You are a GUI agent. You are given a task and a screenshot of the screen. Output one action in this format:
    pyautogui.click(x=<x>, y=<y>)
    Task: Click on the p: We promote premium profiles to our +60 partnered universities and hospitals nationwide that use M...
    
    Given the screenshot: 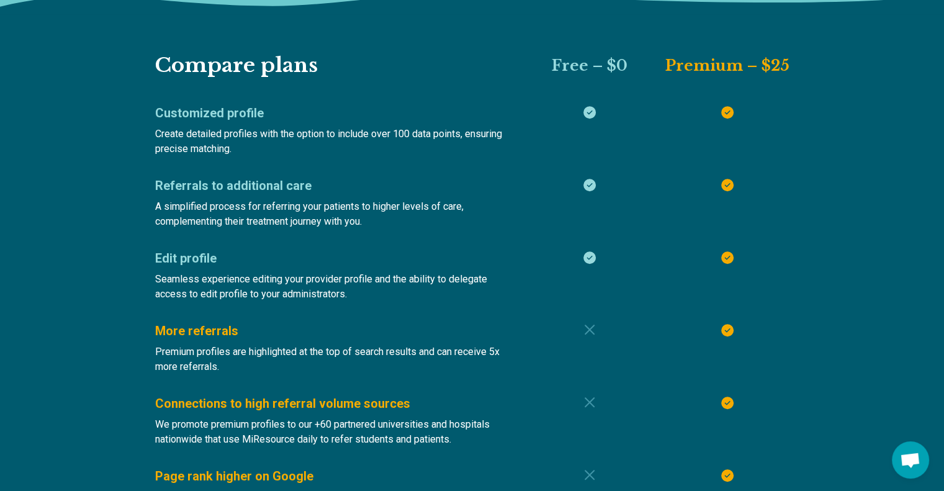 What is the action you would take?
    pyautogui.click(x=334, y=432)
    